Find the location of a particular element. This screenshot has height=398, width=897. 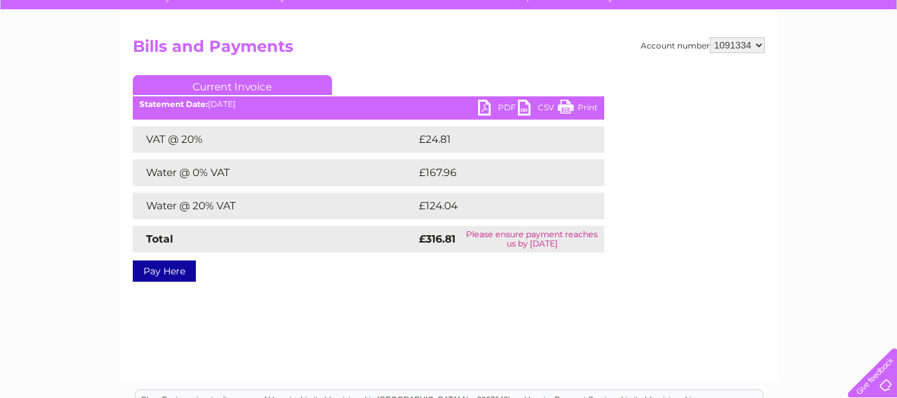

strong: Total is located at coordinates (159, 238).